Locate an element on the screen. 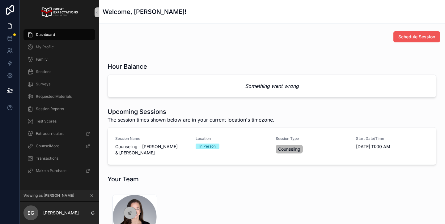 This screenshot has width=445, height=224. h1: Upcoming Sessions is located at coordinates (191, 112).